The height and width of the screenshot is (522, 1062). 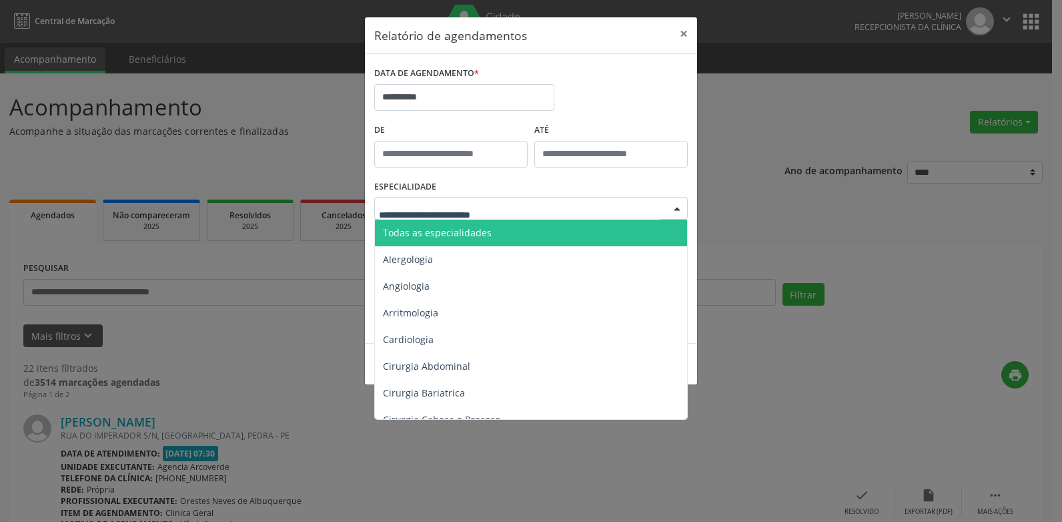 I want to click on label: De, so click(x=451, y=130).